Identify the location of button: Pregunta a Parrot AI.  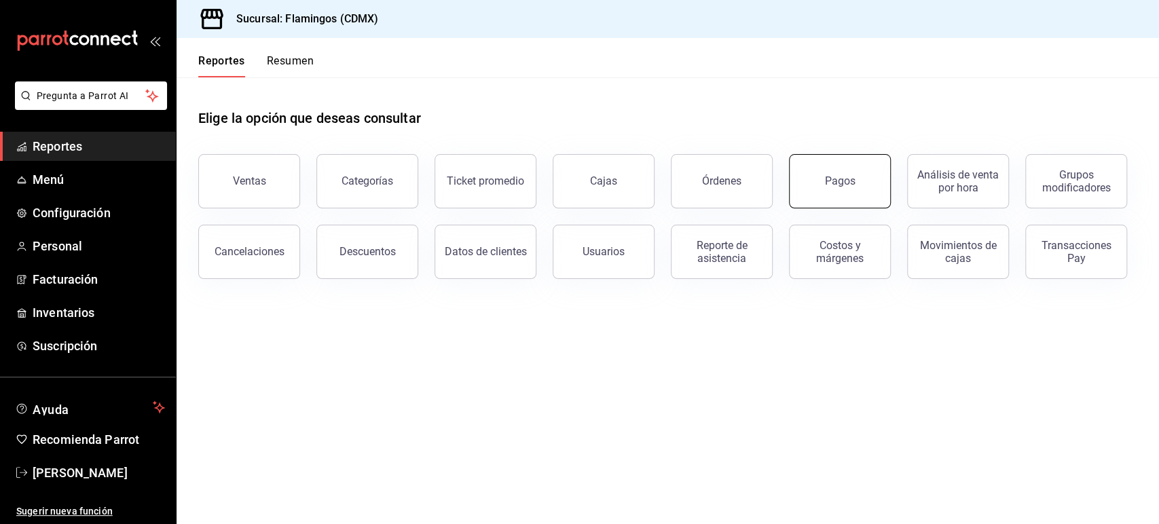
(91, 96).